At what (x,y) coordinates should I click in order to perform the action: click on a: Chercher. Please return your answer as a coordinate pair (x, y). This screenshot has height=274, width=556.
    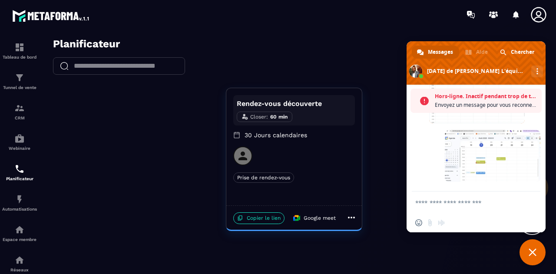
    Looking at the image, I should click on (517, 52).